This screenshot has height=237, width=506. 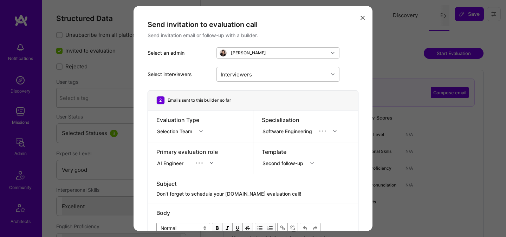 I want to click on i: icon Close, so click(x=363, y=18).